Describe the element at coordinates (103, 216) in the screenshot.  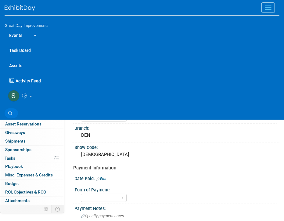
I see `span: Specify payment notes` at that location.